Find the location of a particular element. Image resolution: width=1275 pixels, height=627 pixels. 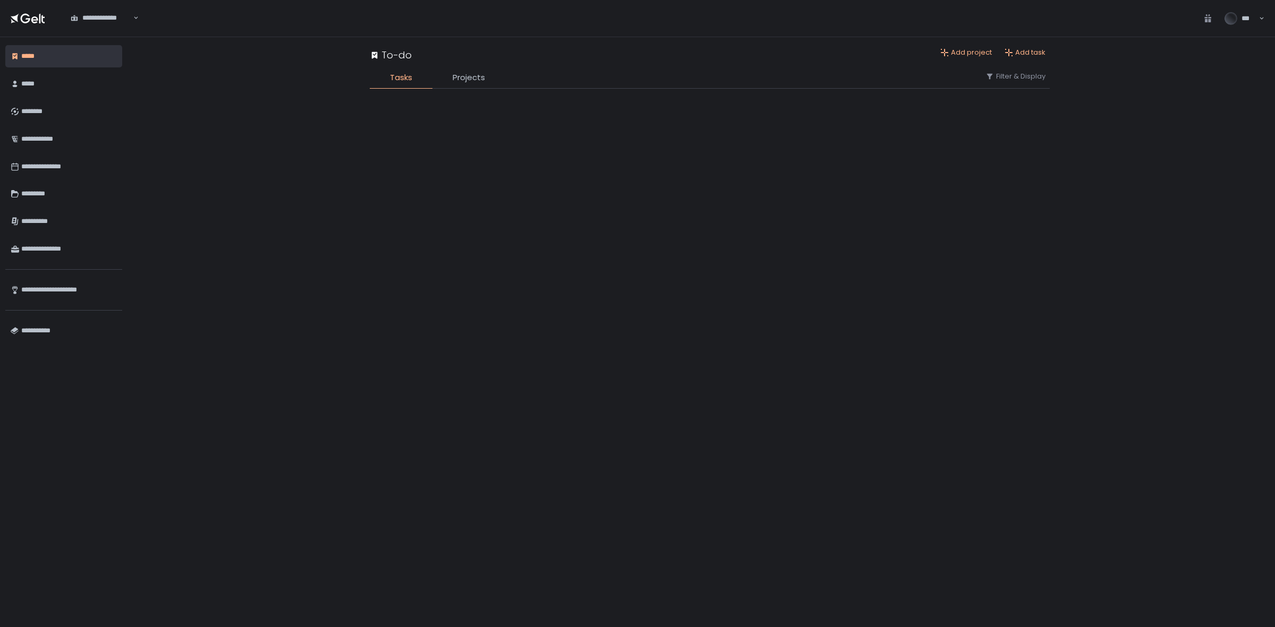

div: Add task is located at coordinates (1024, 53).